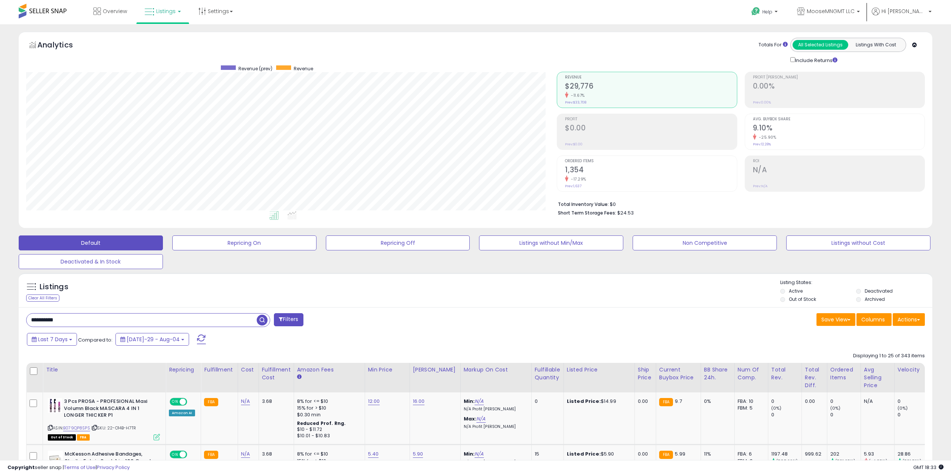  I want to click on h2: 1,354, so click(650, 170).